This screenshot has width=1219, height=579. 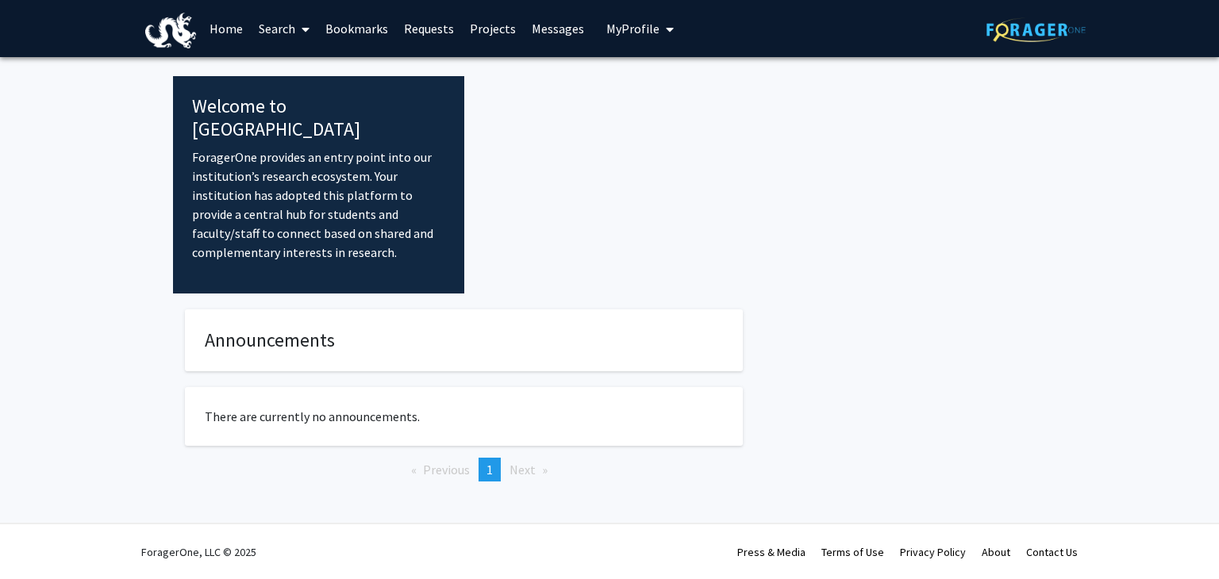 I want to click on a: Terms of Use, so click(x=852, y=552).